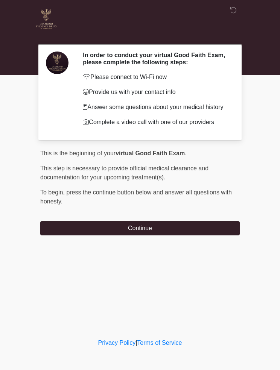 The width and height of the screenshot is (280, 370). I want to click on strong: virtual Good Faith Exam, so click(150, 153).